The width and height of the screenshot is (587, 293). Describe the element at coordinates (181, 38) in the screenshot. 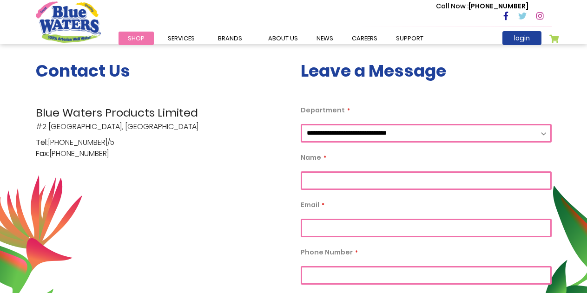

I see `span: Services` at that location.